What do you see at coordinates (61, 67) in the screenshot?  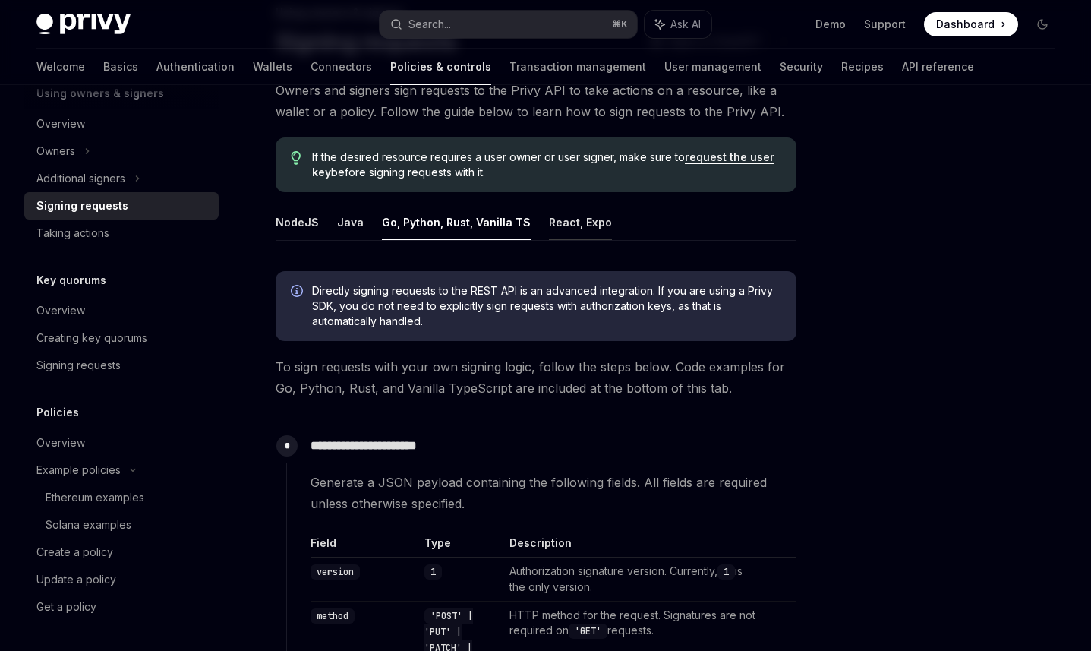 I see `a: Welcome` at bounding box center [61, 67].